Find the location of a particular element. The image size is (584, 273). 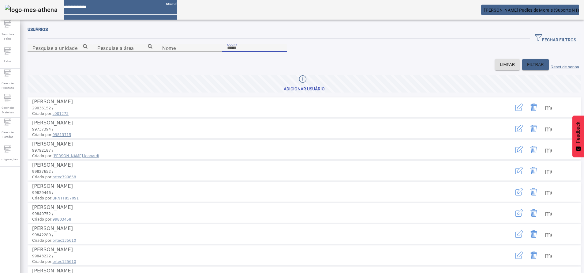

mat-label: Login is located at coordinates (232, 44).